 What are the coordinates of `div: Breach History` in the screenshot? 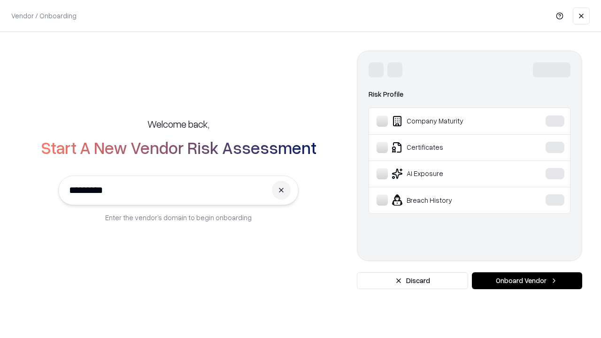 It's located at (446, 200).